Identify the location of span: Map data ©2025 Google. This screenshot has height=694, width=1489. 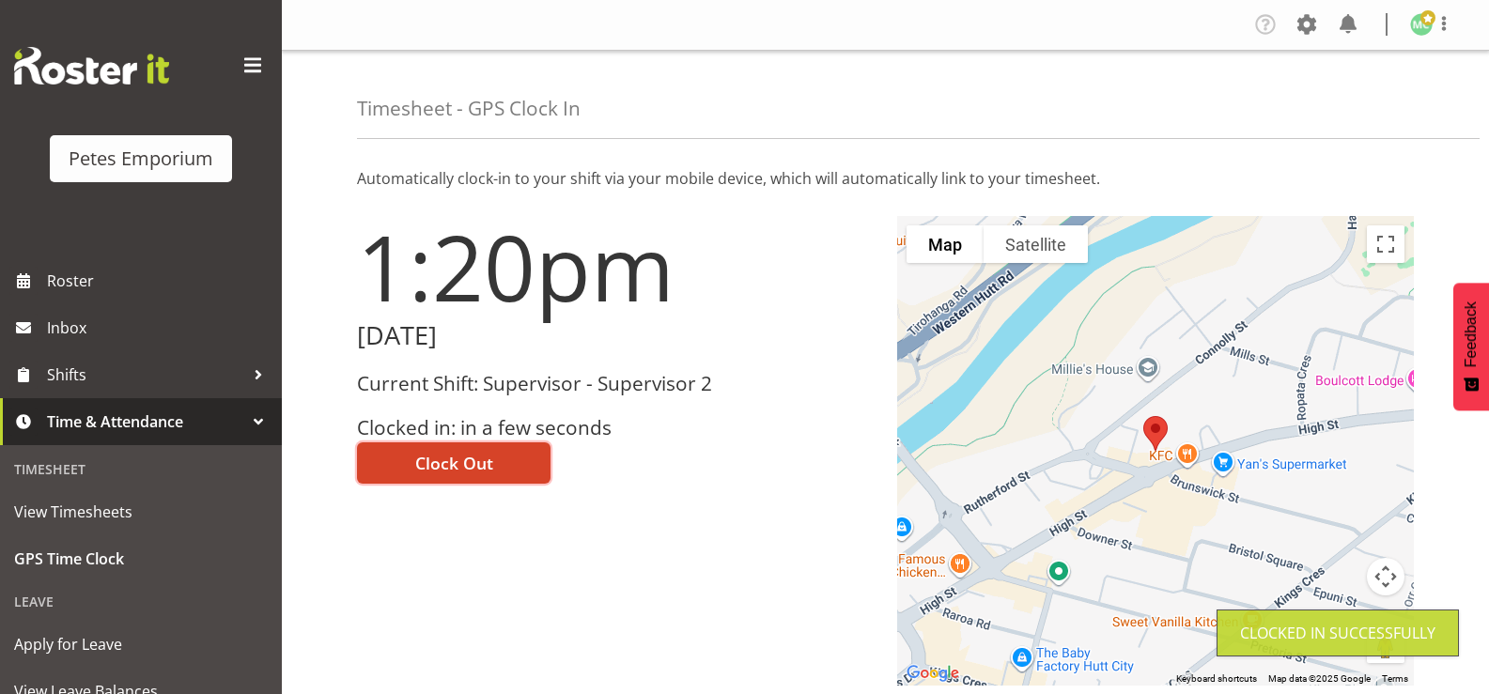
(1319, 678).